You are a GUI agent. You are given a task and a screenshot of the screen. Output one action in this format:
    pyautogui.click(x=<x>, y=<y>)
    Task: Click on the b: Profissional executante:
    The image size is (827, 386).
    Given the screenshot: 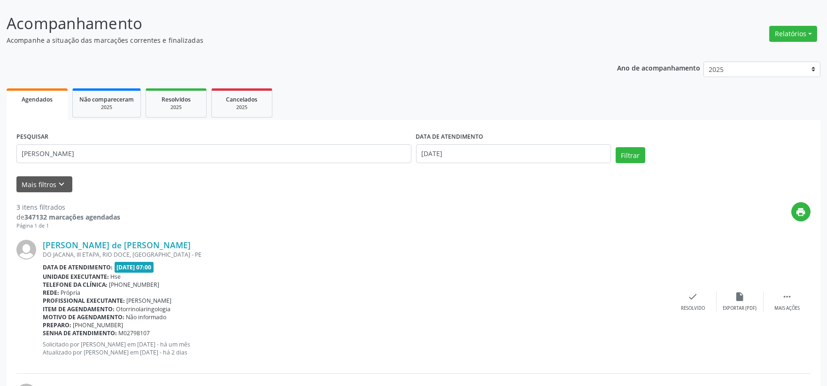 What is the action you would take?
    pyautogui.click(x=84, y=300)
    